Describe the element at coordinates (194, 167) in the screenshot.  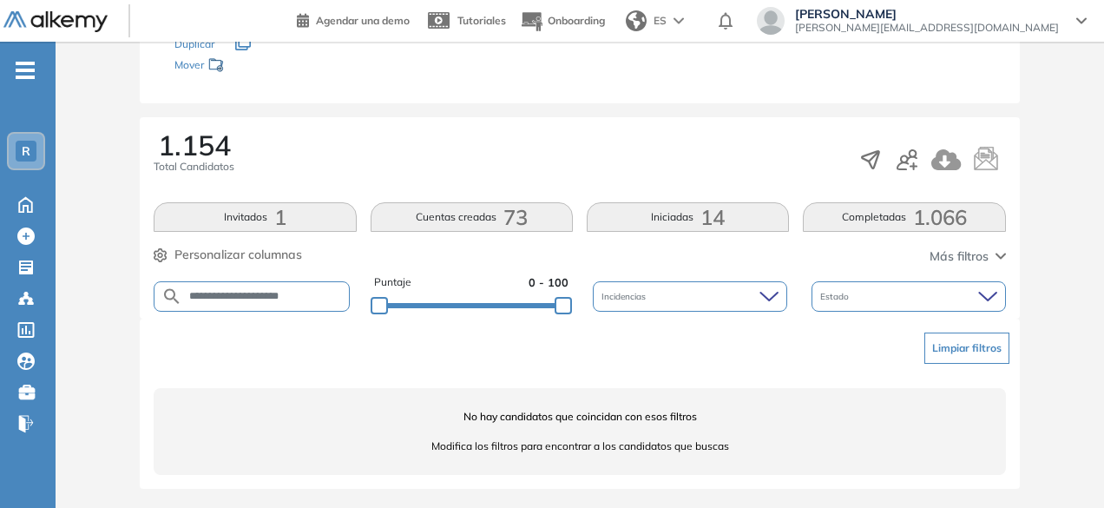
I see `span: Total Candidatos` at that location.